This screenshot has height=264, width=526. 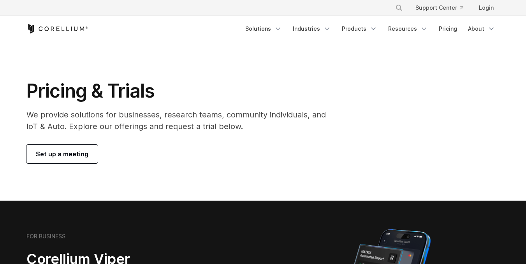 I want to click on a: Set up a meeting, so click(x=62, y=154).